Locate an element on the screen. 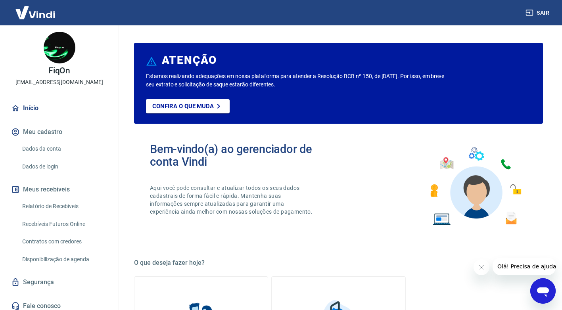  a: Relatório de Recebíveis is located at coordinates (64, 206).